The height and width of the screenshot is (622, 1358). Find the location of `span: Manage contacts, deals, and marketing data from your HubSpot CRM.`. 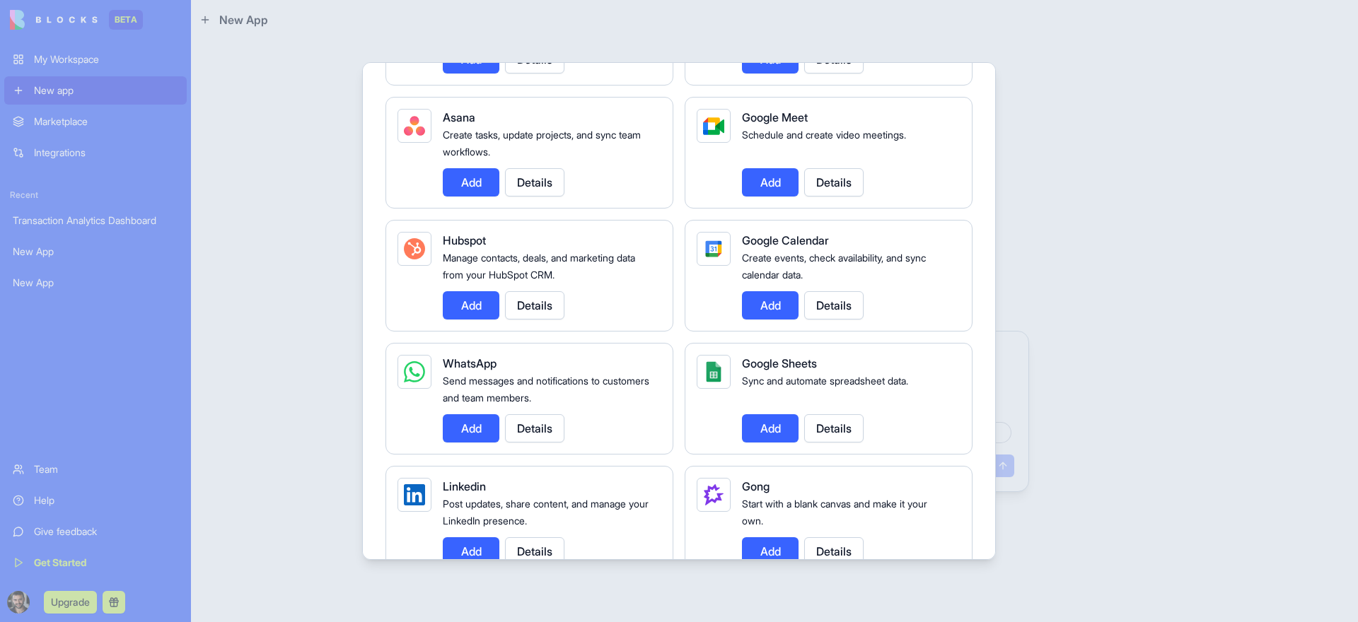

span: Manage contacts, deals, and marketing data from your HubSpot CRM. is located at coordinates (539, 266).